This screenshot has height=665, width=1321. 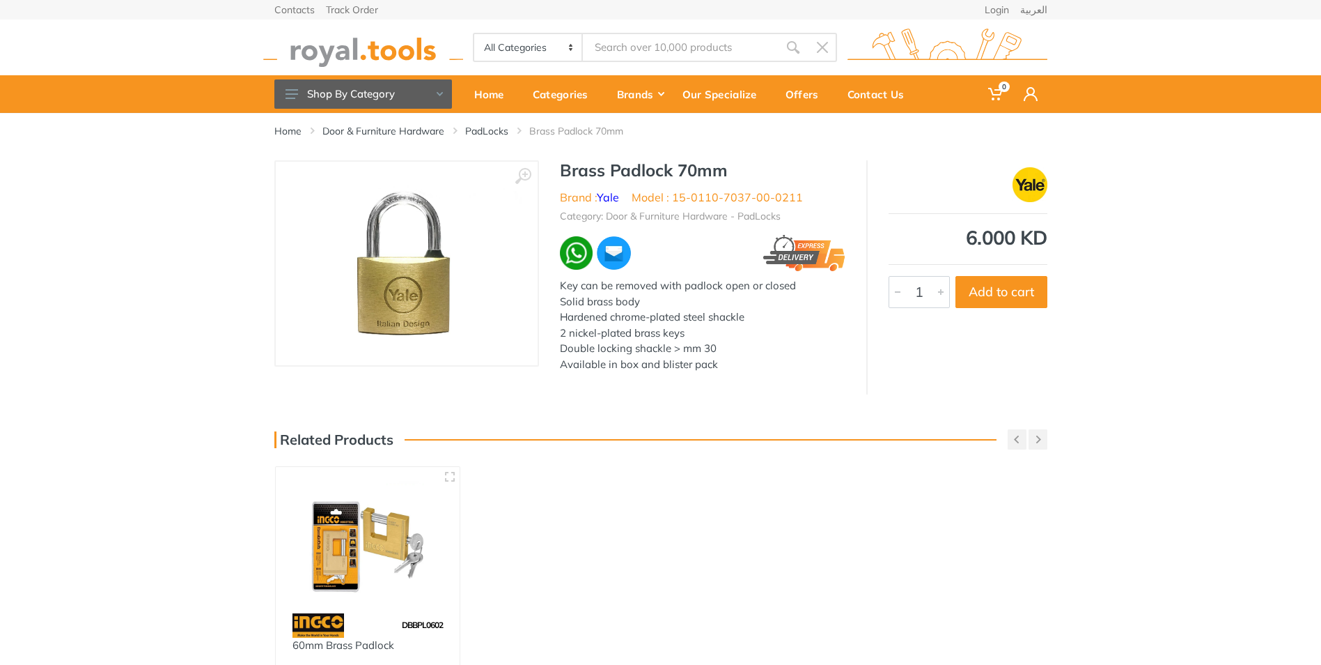 What do you see at coordinates (640, 94) in the screenshot?
I see `div: Brands` at bounding box center [640, 94].